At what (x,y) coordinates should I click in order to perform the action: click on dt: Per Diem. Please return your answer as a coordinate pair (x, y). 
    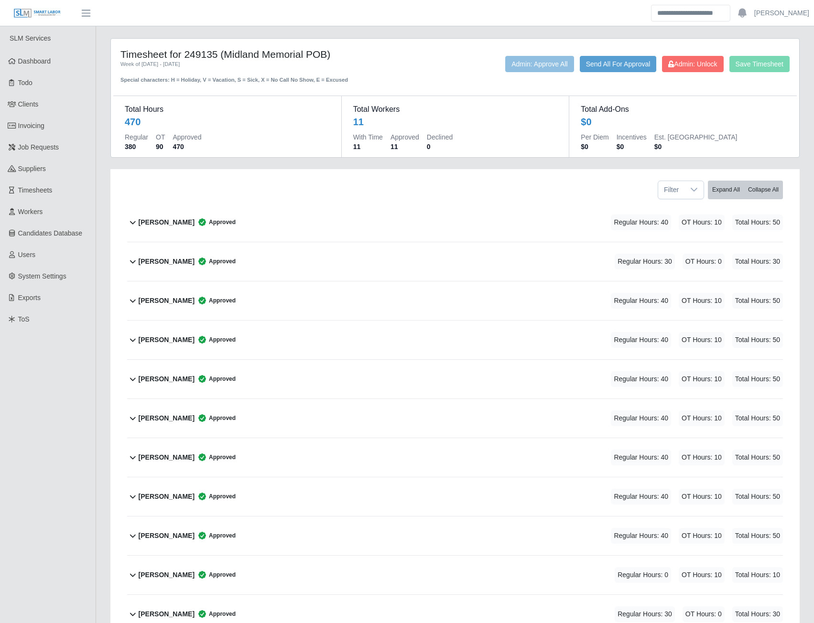
    Looking at the image, I should click on (594, 137).